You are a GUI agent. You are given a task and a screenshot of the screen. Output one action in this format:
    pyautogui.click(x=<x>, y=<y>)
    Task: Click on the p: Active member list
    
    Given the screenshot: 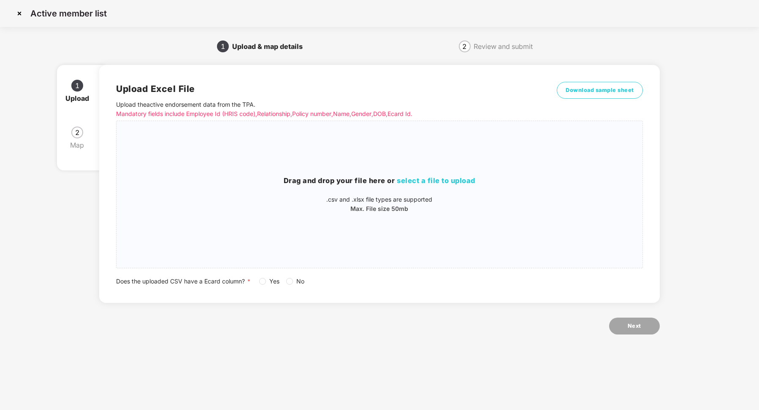 What is the action you would take?
    pyautogui.click(x=68, y=14)
    